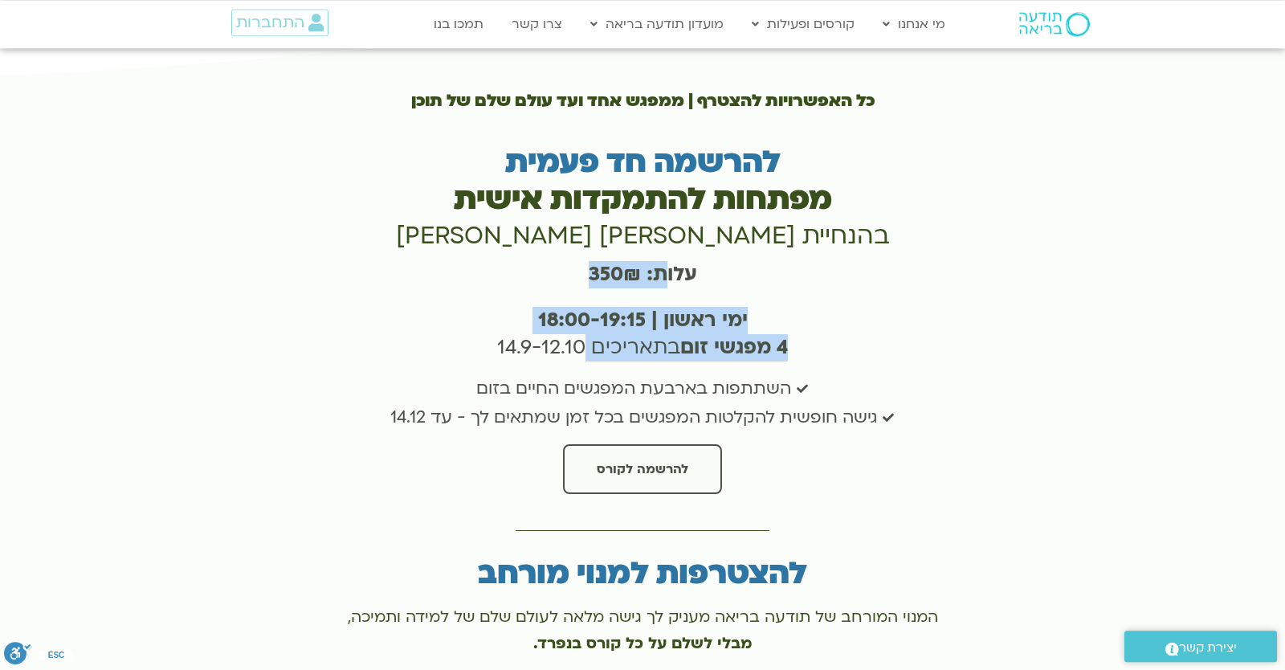 Image resolution: width=1285 pixels, height=670 pixels. What do you see at coordinates (642, 333) in the screenshot?
I see `h3: בתאריכים 14.9-12.10` at bounding box center [642, 333].